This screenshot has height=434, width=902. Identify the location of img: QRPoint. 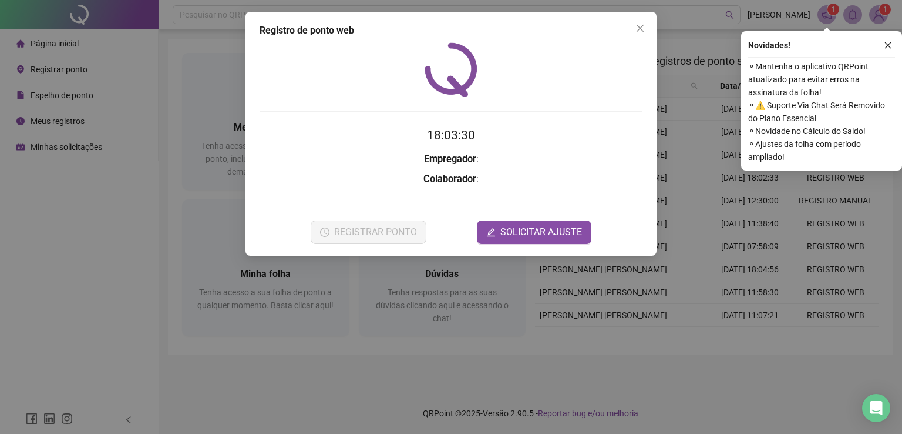
(451, 69).